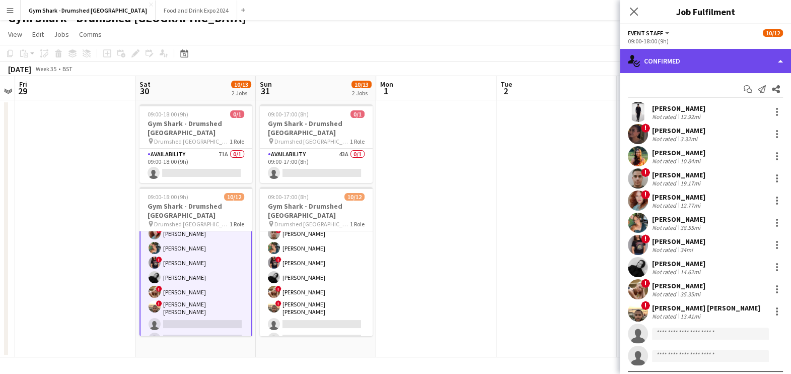 The height and width of the screenshot is (374, 791). What do you see at coordinates (690, 294) in the screenshot?
I see `div: 35.35mi` at bounding box center [690, 294].